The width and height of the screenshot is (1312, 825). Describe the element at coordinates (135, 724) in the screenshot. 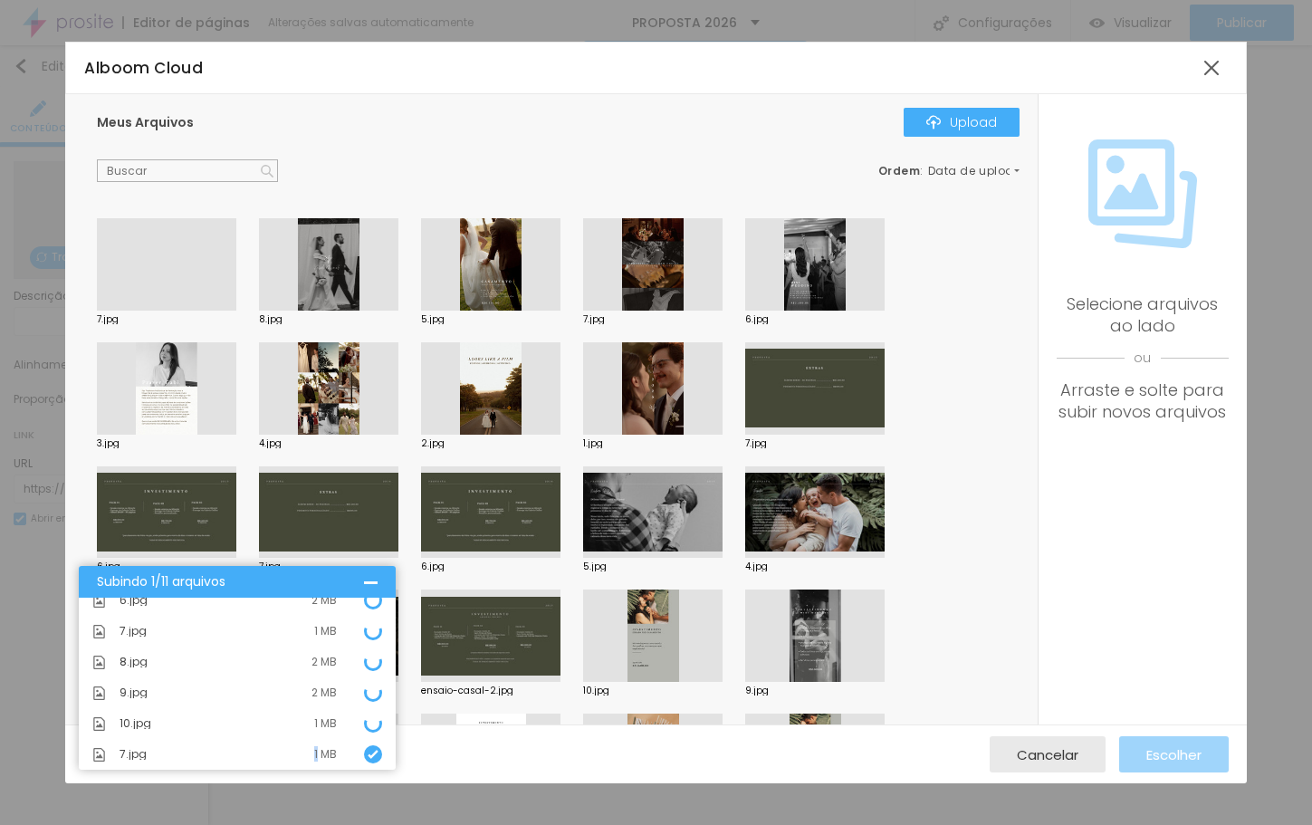

I see `span: 10.jpg` at that location.